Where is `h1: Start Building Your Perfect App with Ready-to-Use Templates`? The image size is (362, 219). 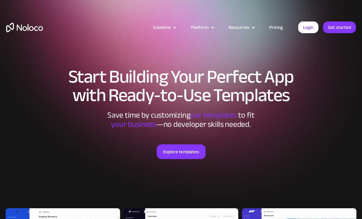
h1: Start Building Your Perfect App with Ready-to-Use Templates is located at coordinates (181, 86).